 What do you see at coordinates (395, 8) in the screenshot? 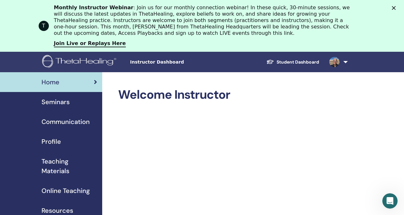
I see `div: Schließen` at bounding box center [395, 8].